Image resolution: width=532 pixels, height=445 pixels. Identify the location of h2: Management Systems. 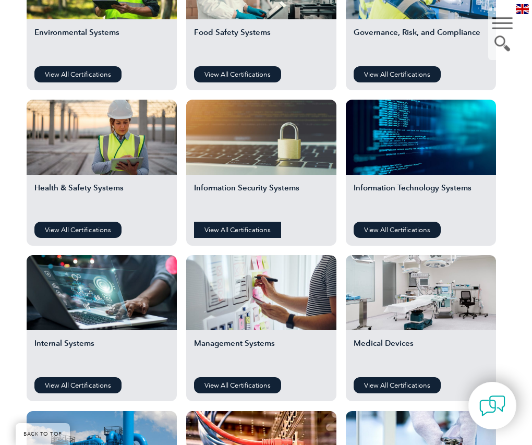
(261, 353).